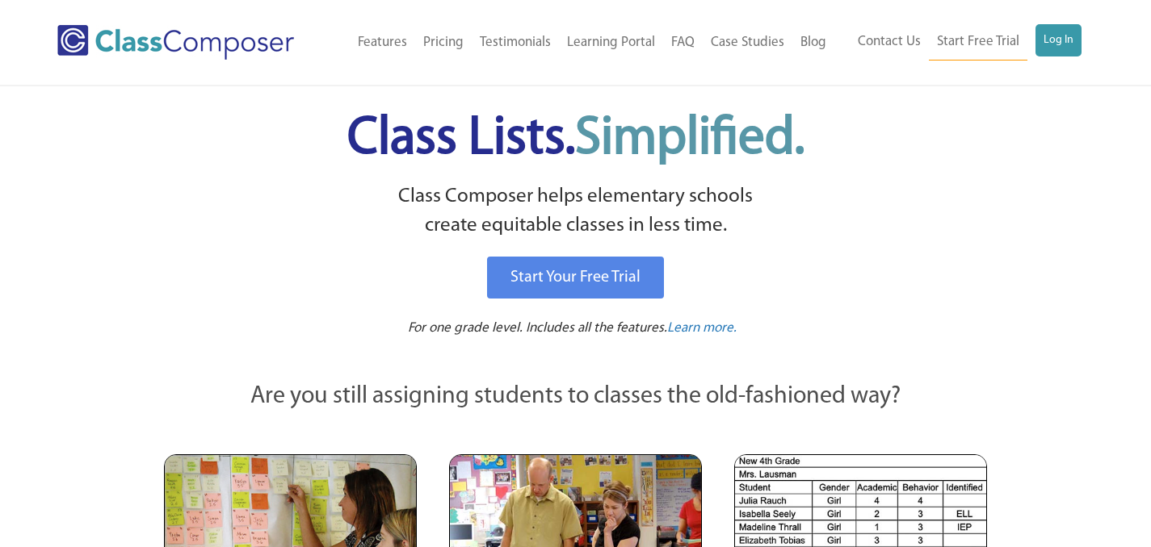 The height and width of the screenshot is (547, 1151). What do you see at coordinates (443, 43) in the screenshot?
I see `a: Pricing` at bounding box center [443, 43].